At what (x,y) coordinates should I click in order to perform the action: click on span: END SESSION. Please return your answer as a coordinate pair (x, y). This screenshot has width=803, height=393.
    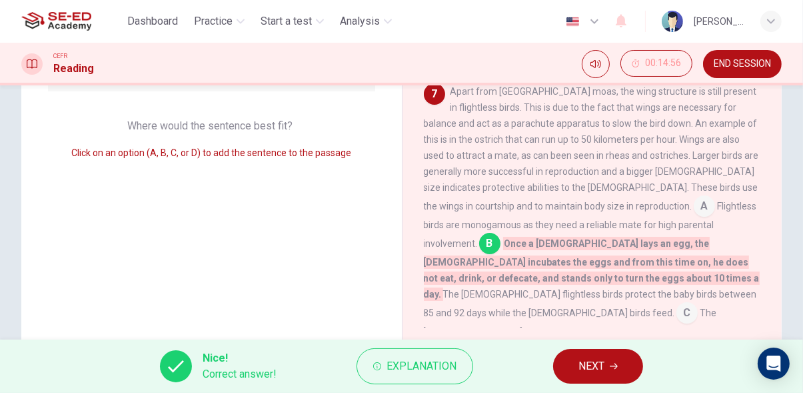
    Looking at the image, I should click on (742, 64).